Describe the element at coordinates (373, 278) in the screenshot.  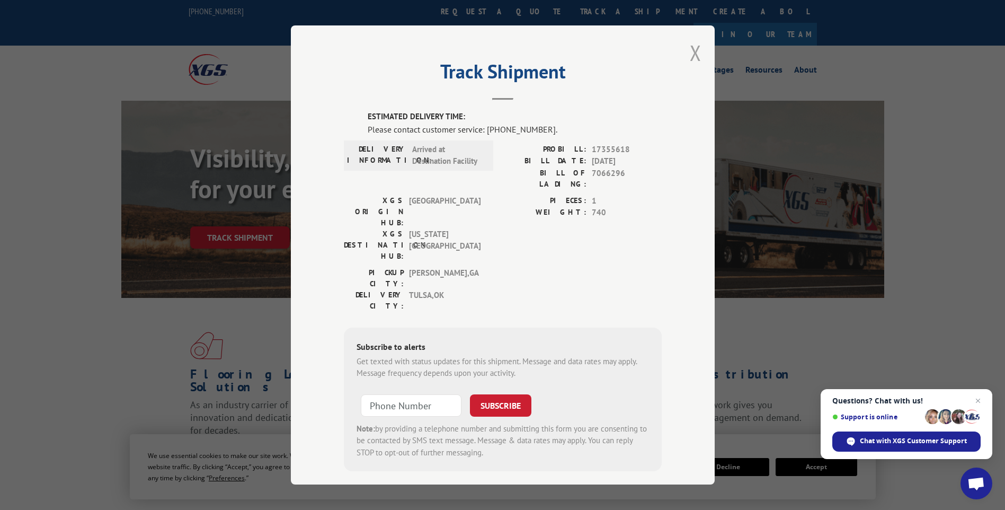
I see `label: PICKUP CITY:` at that location.